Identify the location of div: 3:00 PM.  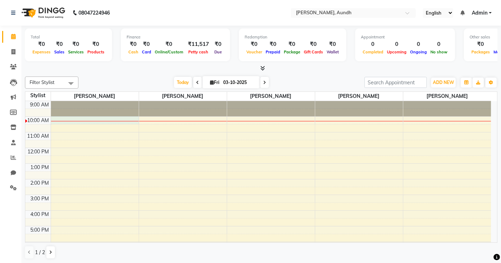
(40, 199).